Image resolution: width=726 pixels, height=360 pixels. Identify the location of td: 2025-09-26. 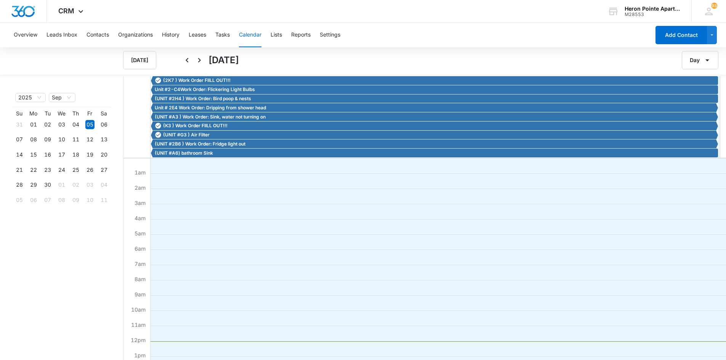
(90, 170).